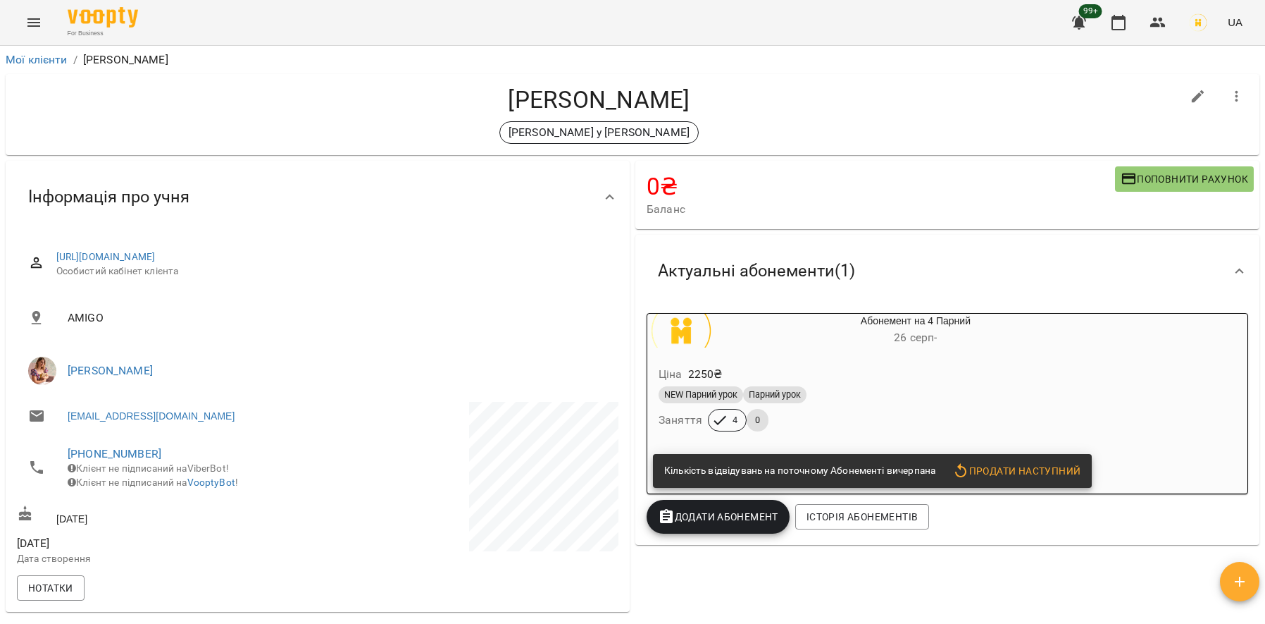 The height and width of the screenshot is (624, 1265). What do you see at coordinates (1017, 471) in the screenshot?
I see `span: Продати наступний` at bounding box center [1017, 471].